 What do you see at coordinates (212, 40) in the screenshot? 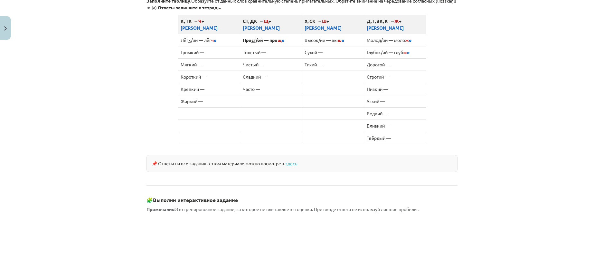
I see `span: ч` at bounding box center [212, 40].